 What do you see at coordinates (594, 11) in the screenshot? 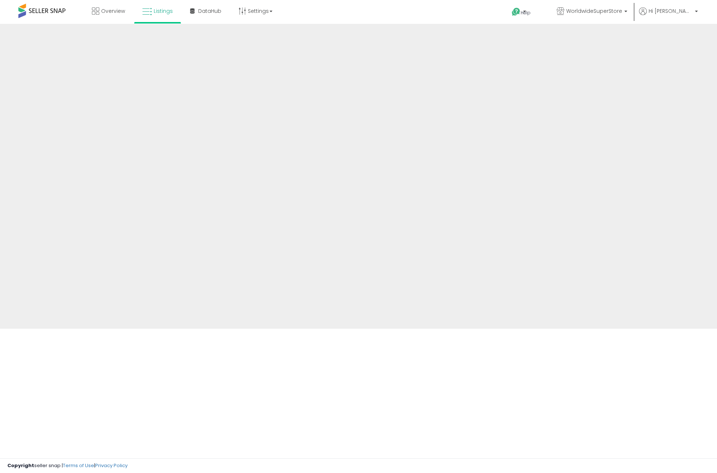
I see `span: WorldwideSuperStore` at bounding box center [594, 11].